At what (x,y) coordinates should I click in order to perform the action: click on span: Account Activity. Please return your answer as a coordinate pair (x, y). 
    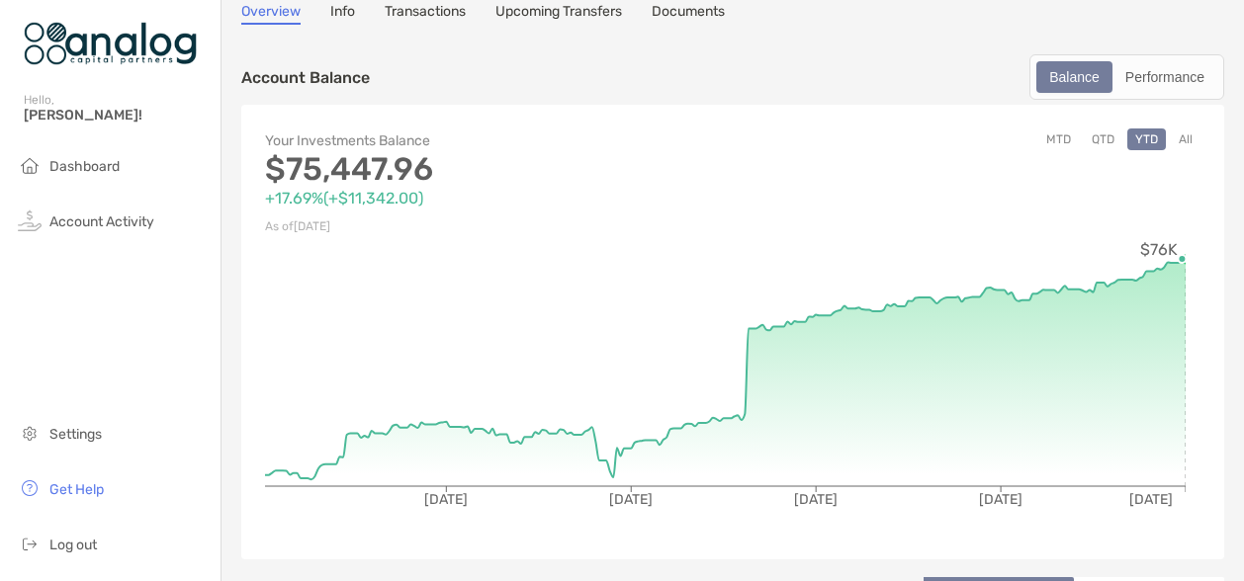
    Looking at the image, I should click on (102, 221).